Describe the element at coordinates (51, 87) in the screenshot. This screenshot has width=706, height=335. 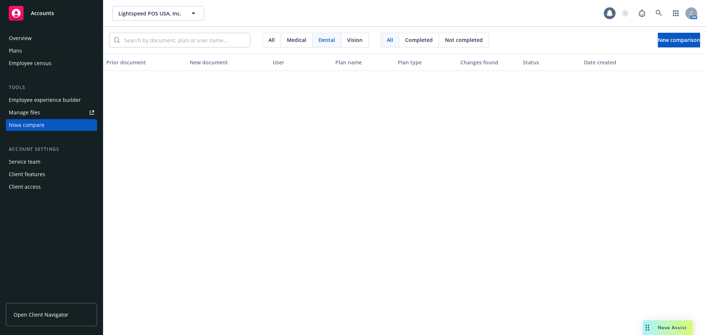
I see `div: Tools` at that location.